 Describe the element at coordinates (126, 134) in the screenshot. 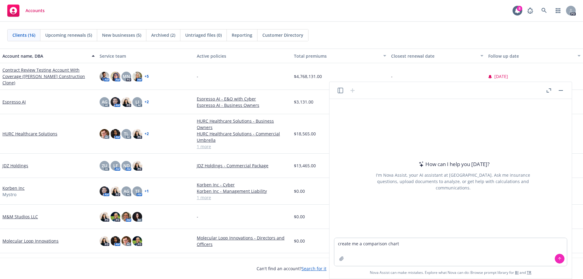

I see `span: TL` at that location.